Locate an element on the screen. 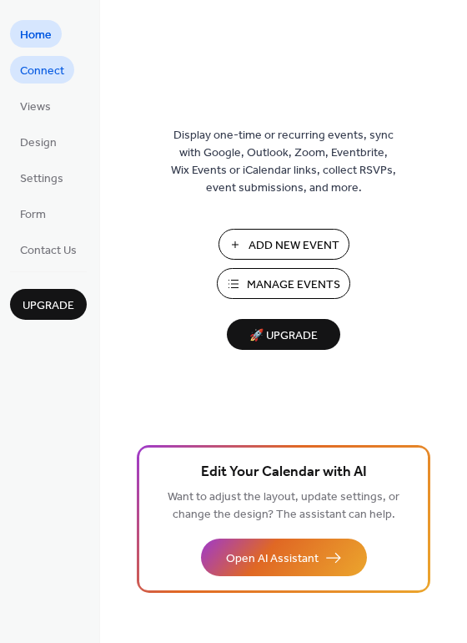 This screenshot has width=467, height=643. a: Form is located at coordinates (33, 213).